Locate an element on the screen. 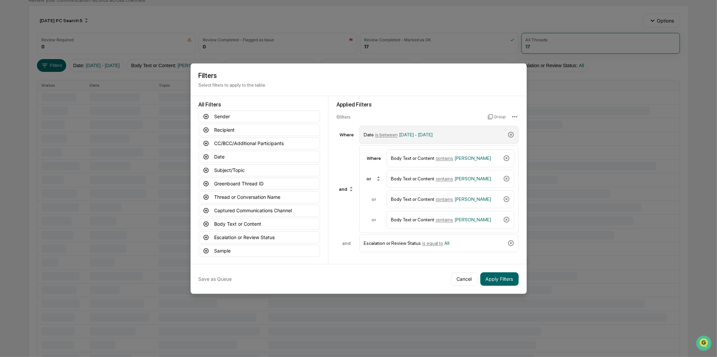 The height and width of the screenshot is (357, 717). button: Open customer support is located at coordinates (8, 8).